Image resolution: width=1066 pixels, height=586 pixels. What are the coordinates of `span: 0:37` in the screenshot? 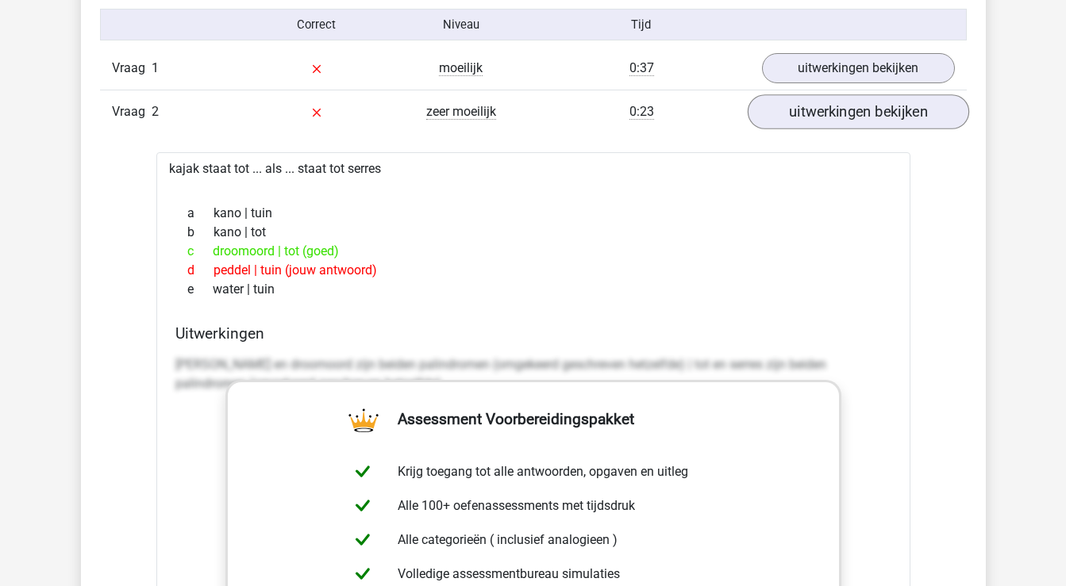 It's located at (641, 68).